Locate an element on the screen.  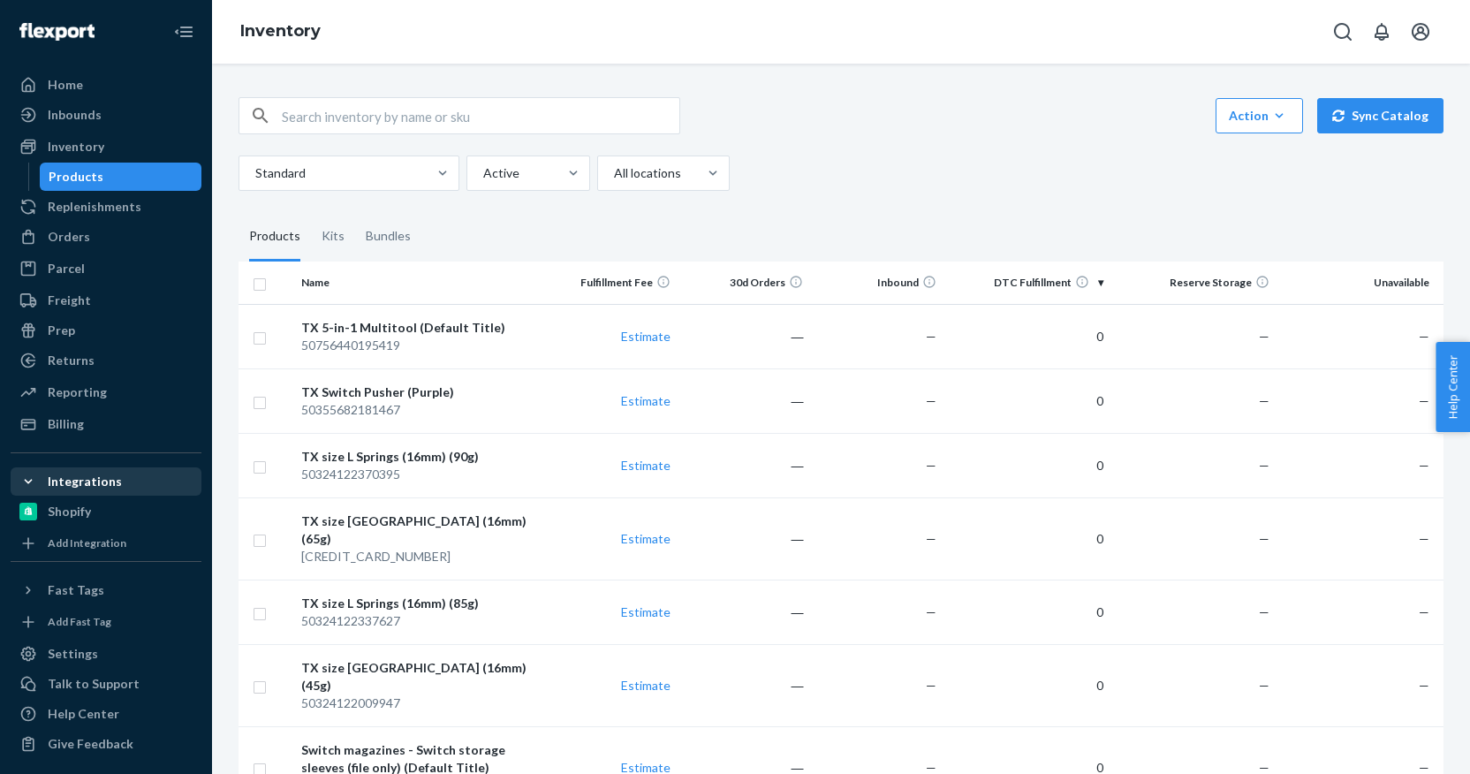
div: Replenishments is located at coordinates (95, 207).